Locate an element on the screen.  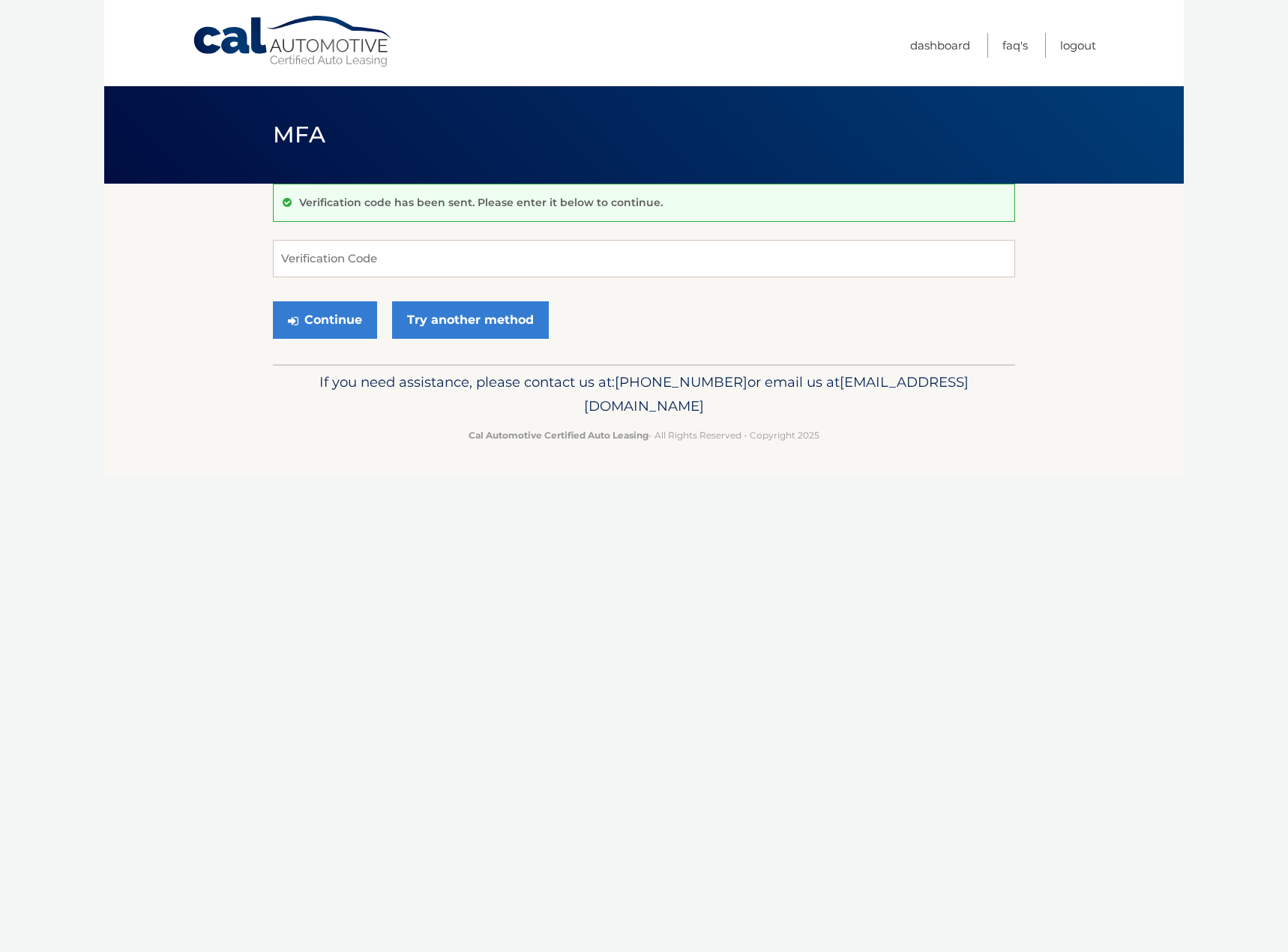
input: Verification Code is located at coordinates (644, 259).